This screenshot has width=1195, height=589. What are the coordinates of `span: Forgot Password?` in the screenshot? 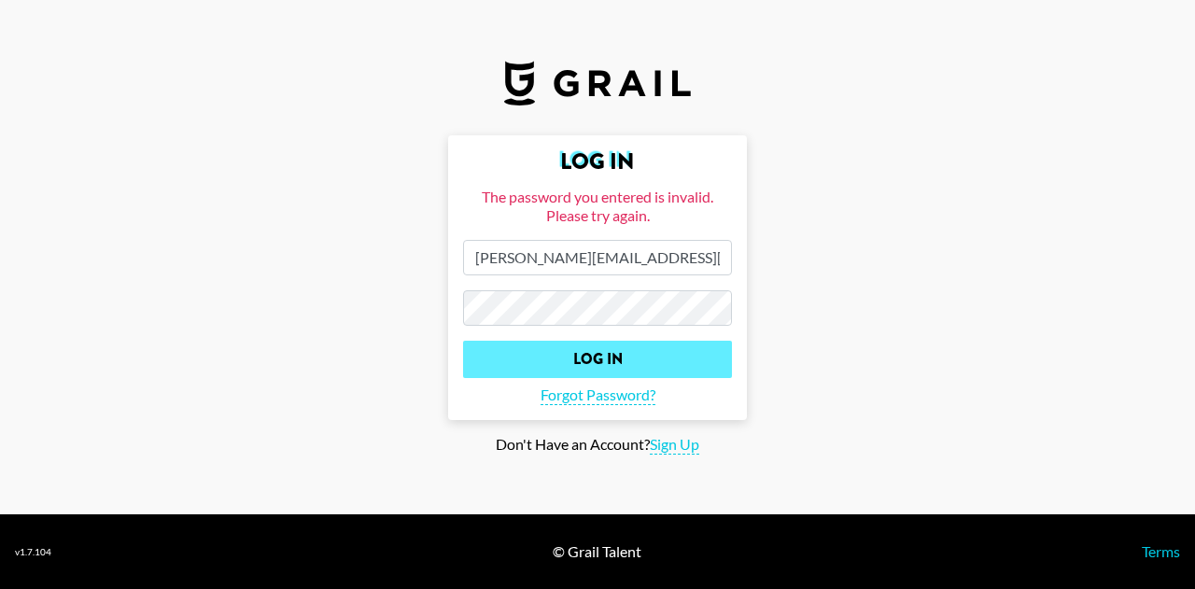 It's located at (597, 395).